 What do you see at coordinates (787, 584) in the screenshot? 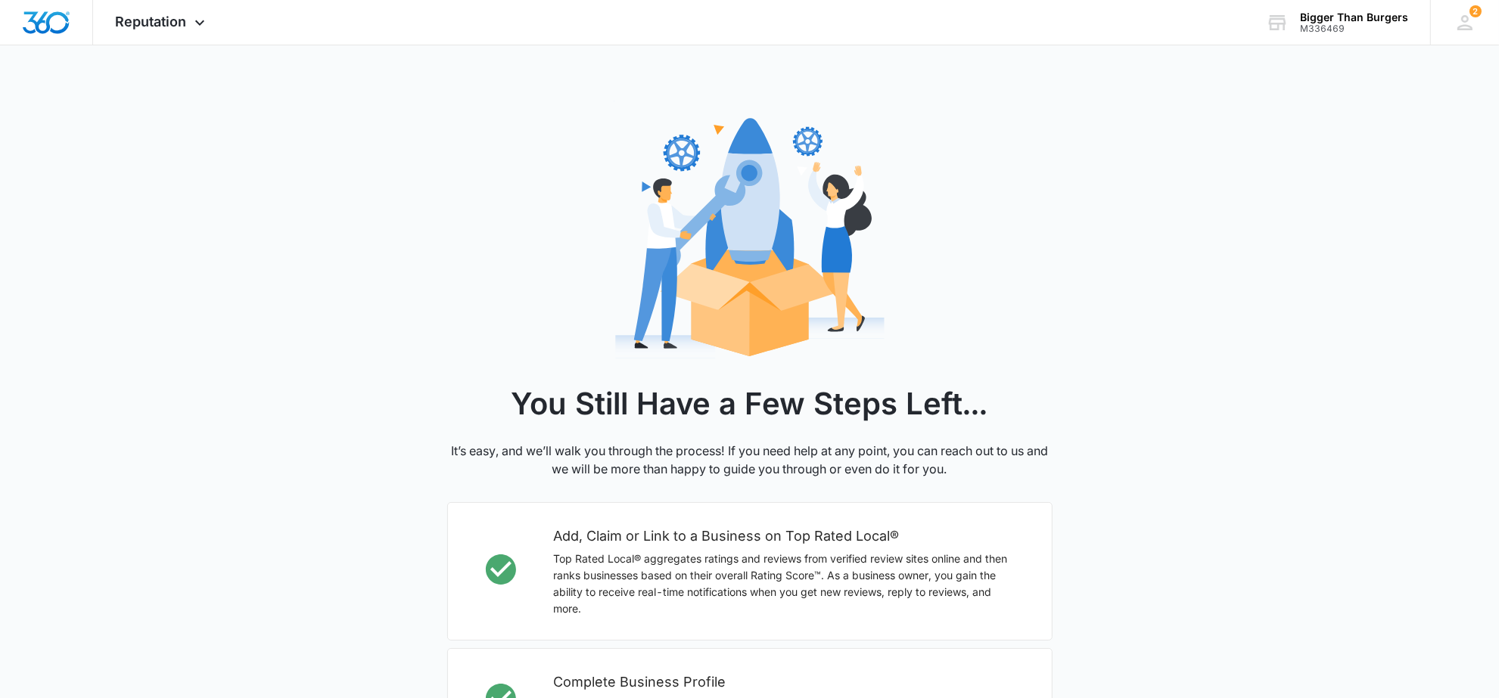
I see `p: Top Rated Local® aggregates ratings and reviews from verified review sites online and then ranks ...` at bounding box center [787, 584].